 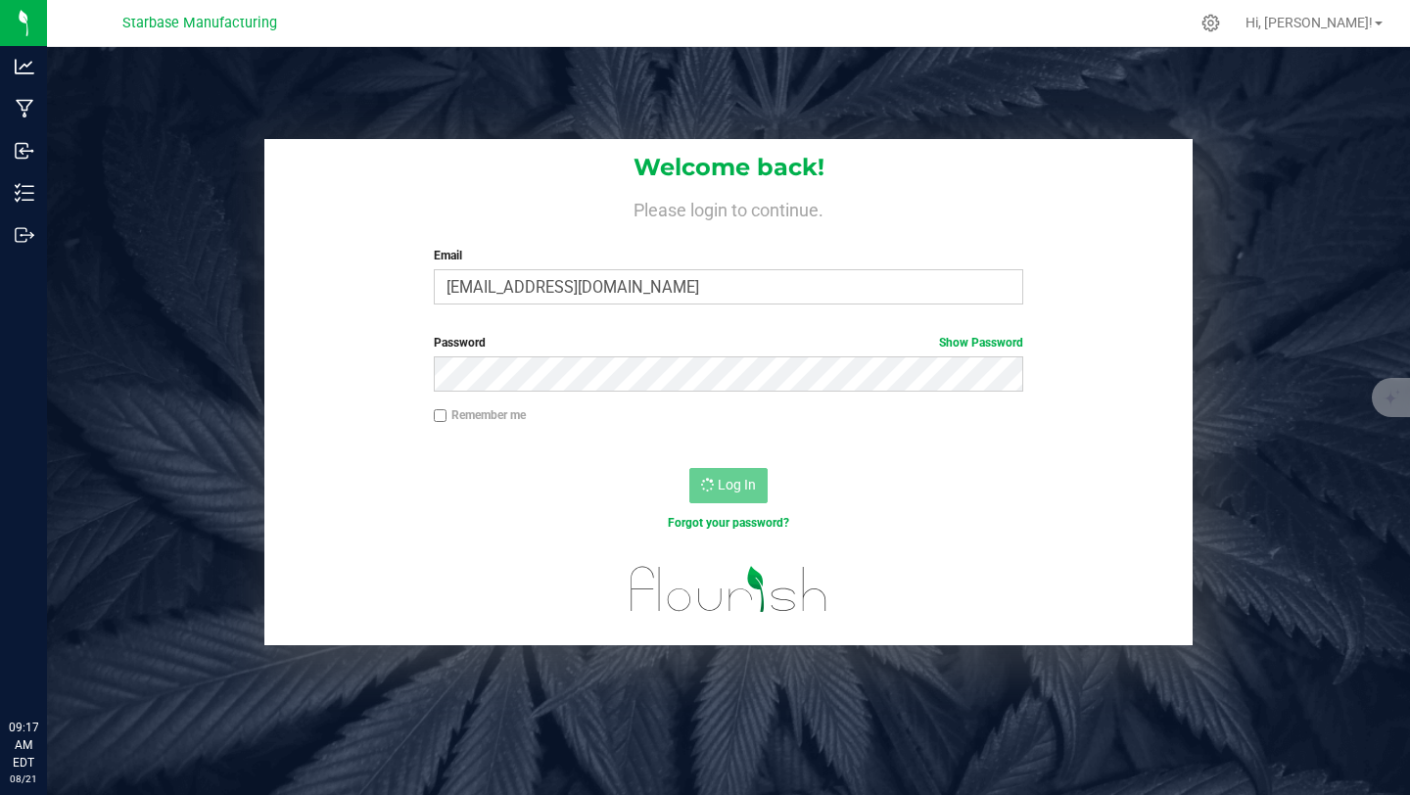 I want to click on p: 09:17 AM EDT, so click(x=23, y=745).